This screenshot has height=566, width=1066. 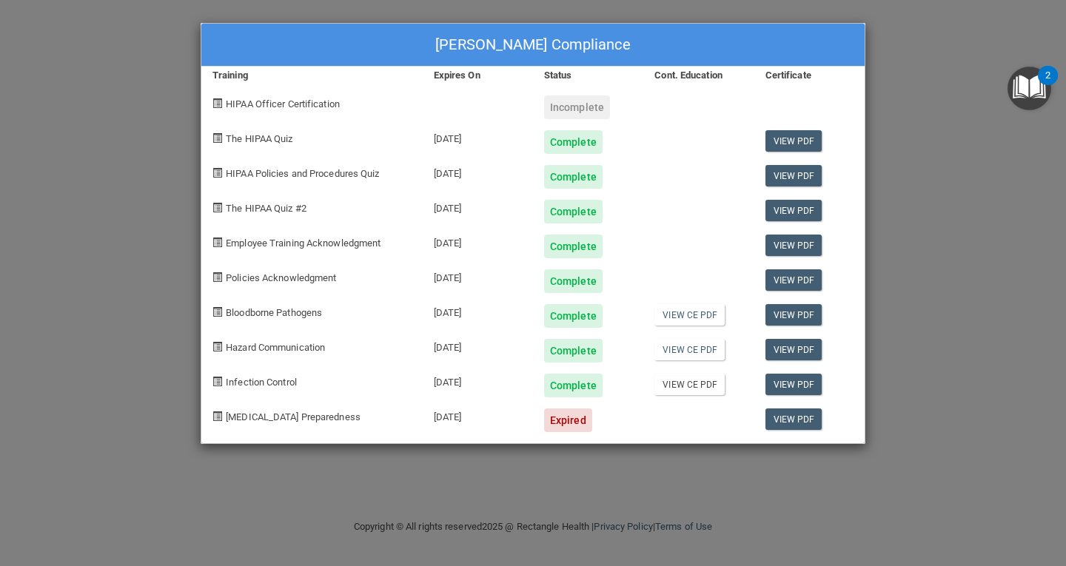 What do you see at coordinates (302, 173) in the screenshot?
I see `span: HIPAA Policies and Procedures Quiz` at bounding box center [302, 173].